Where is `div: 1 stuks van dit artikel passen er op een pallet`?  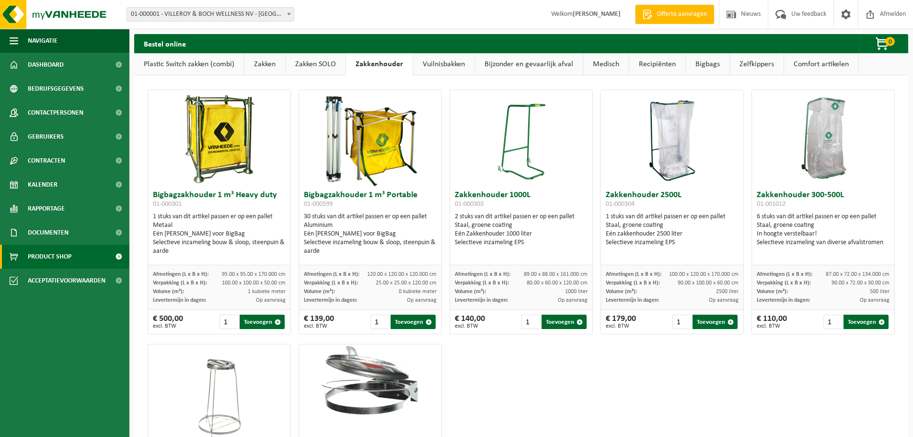
div: 1 stuks van dit artikel passen er op een pallet is located at coordinates (219, 234).